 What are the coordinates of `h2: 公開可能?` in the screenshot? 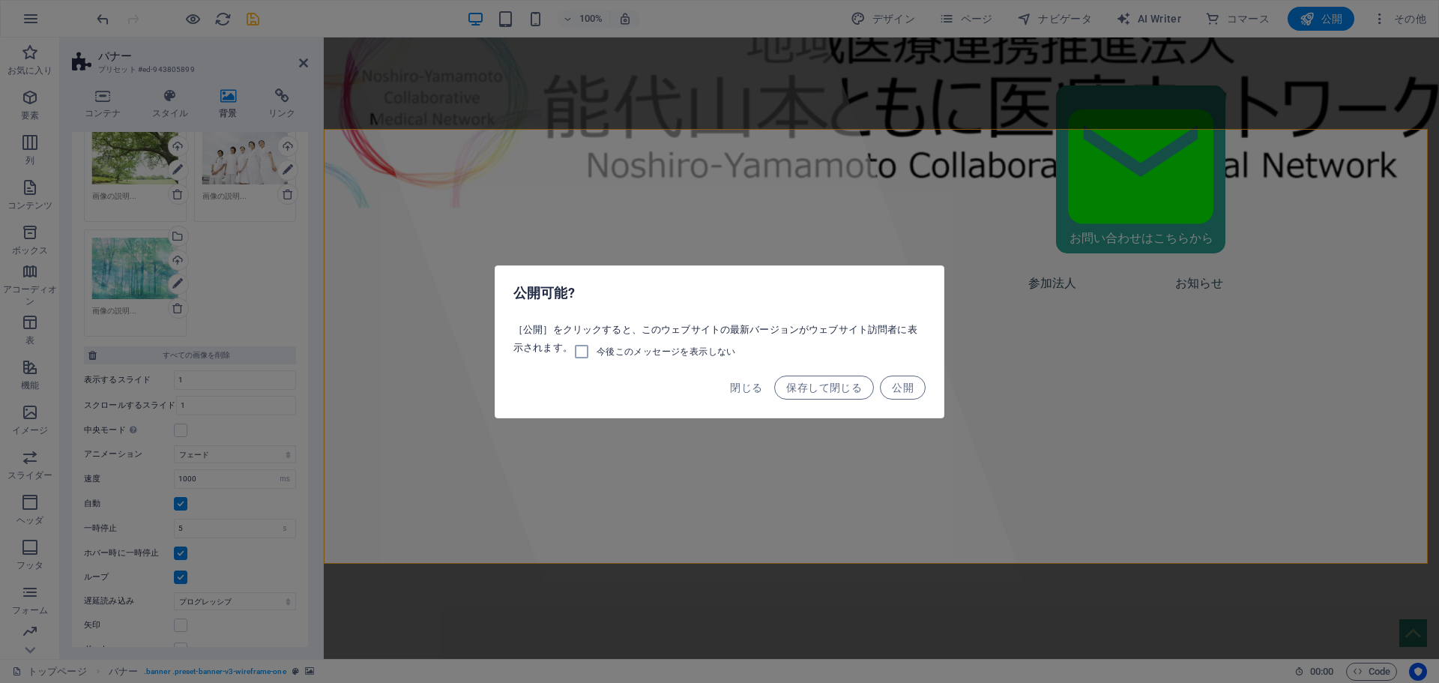 It's located at (719, 293).